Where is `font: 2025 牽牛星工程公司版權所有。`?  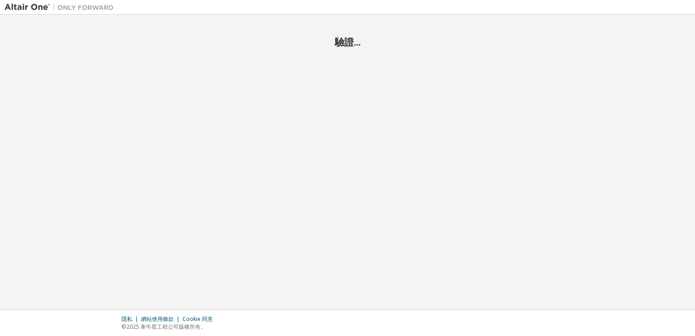
font: 2025 牽牛星工程公司版權所有。 is located at coordinates (166, 326).